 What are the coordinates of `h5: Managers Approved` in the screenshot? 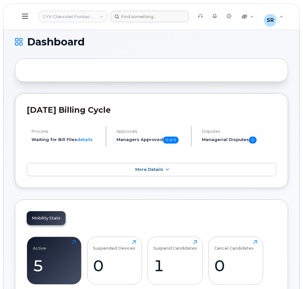 It's located at (151, 140).